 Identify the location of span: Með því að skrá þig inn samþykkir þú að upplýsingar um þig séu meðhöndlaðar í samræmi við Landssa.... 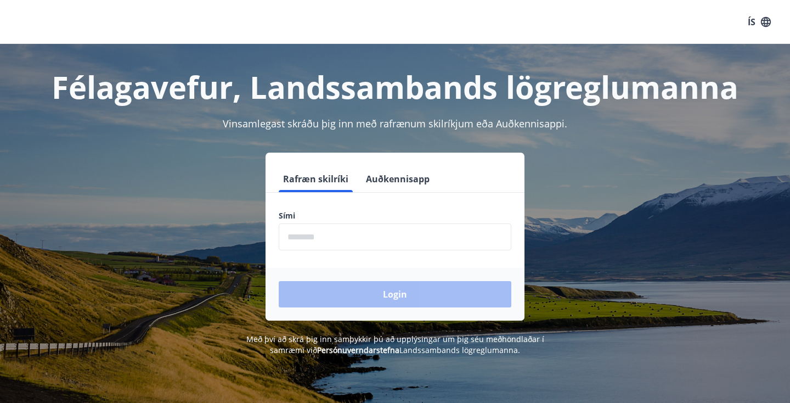
(395, 344).